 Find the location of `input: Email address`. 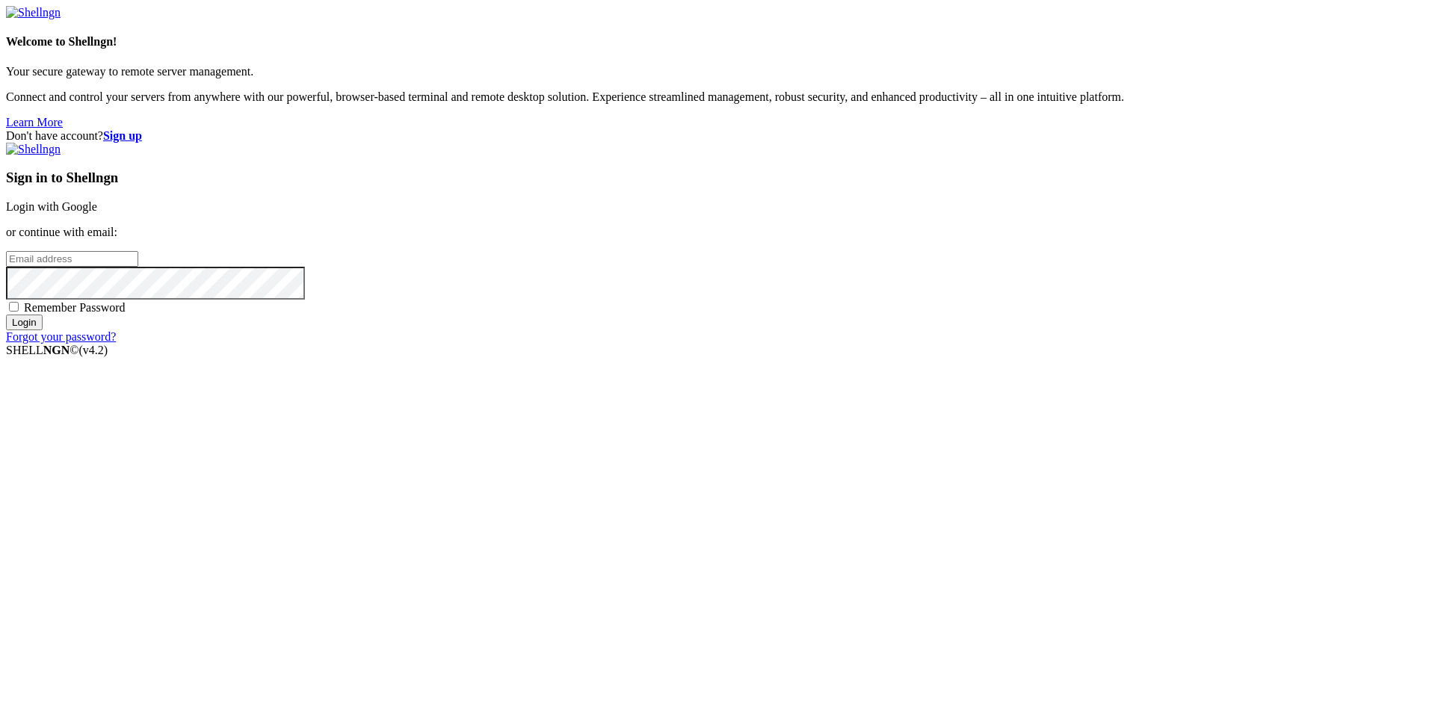

input: Email address is located at coordinates (72, 259).